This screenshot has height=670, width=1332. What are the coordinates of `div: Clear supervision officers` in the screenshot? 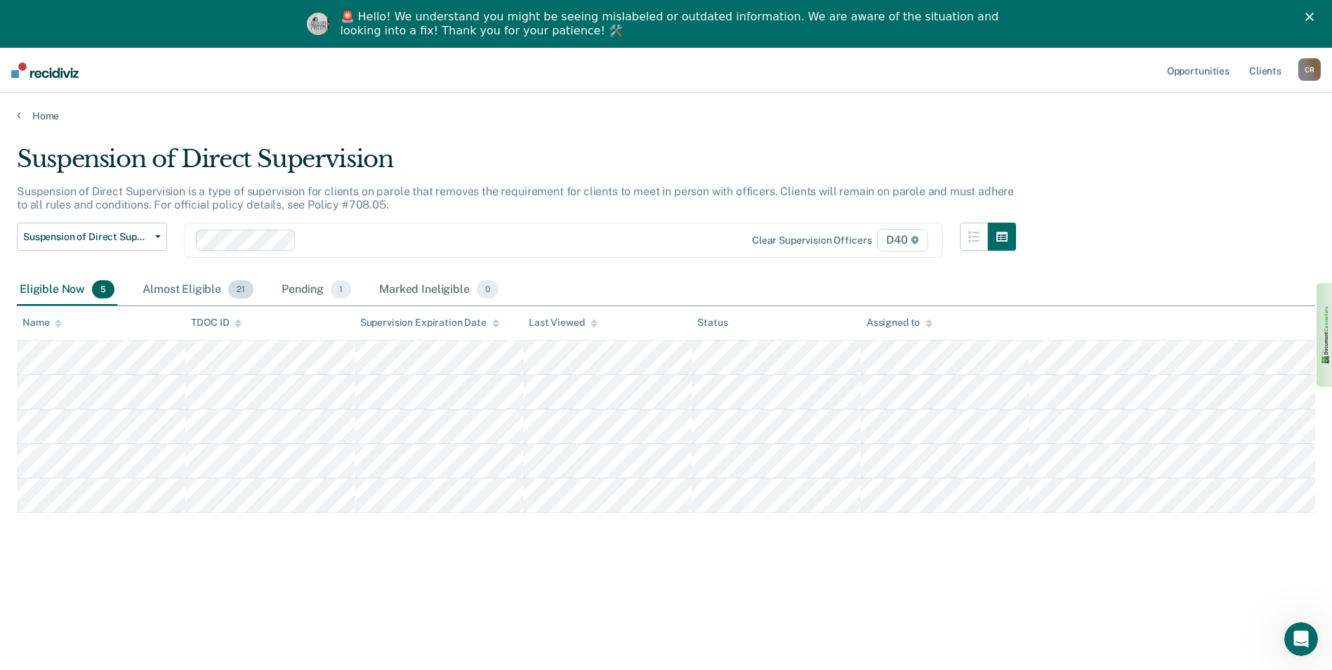 It's located at (812, 240).